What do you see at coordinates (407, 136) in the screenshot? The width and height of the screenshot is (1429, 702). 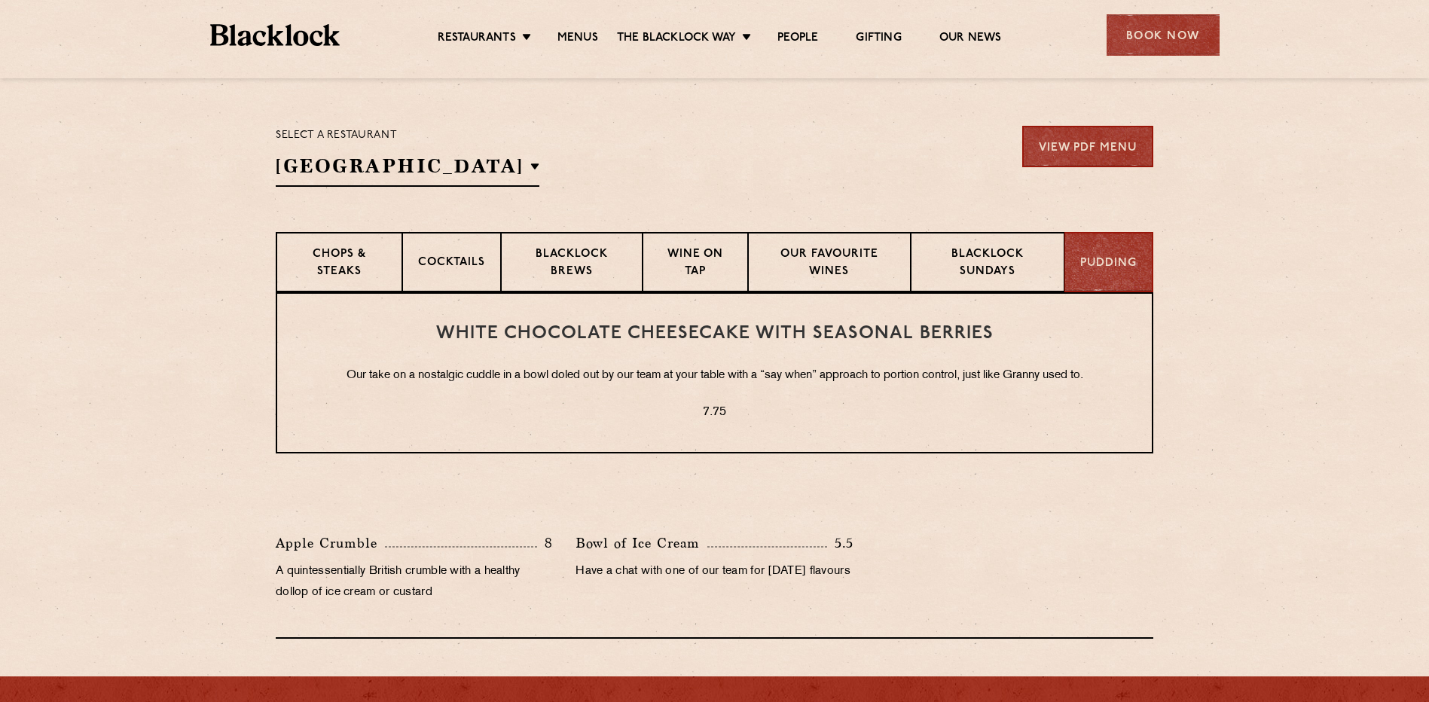 I see `p: Select a restaurant` at bounding box center [407, 136].